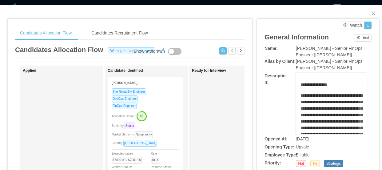 The image size is (382, 170). Describe the element at coordinates (141, 116) in the screenshot. I see `button: 82` at that location.